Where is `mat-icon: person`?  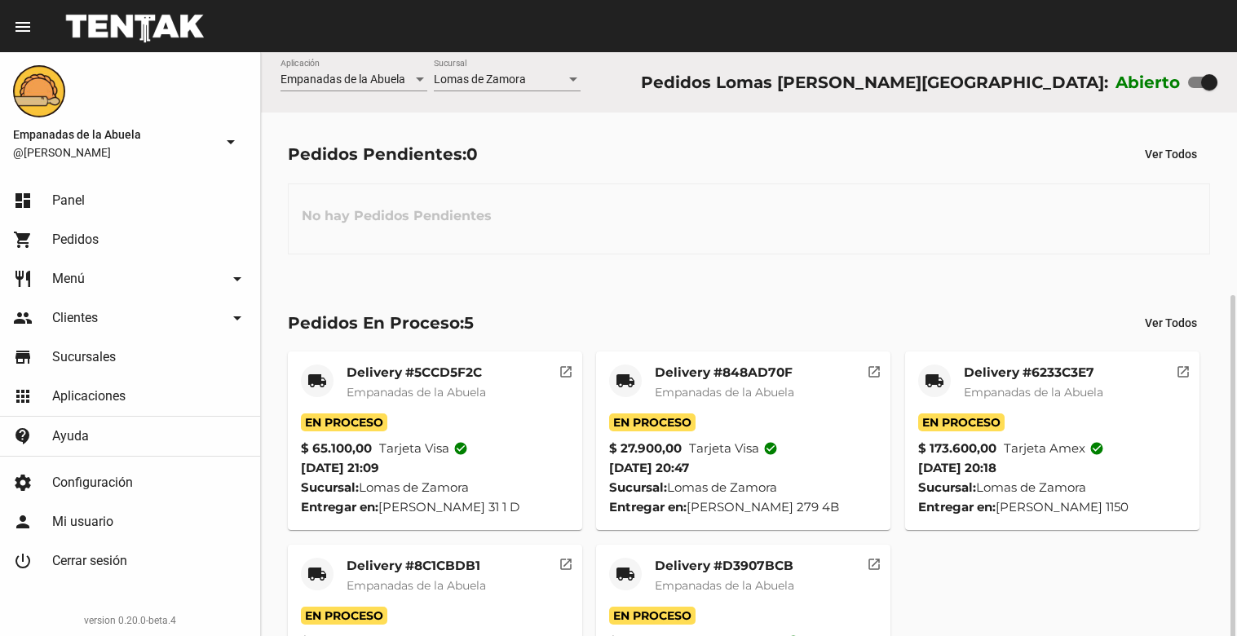
mat-icon: person is located at coordinates (23, 522).